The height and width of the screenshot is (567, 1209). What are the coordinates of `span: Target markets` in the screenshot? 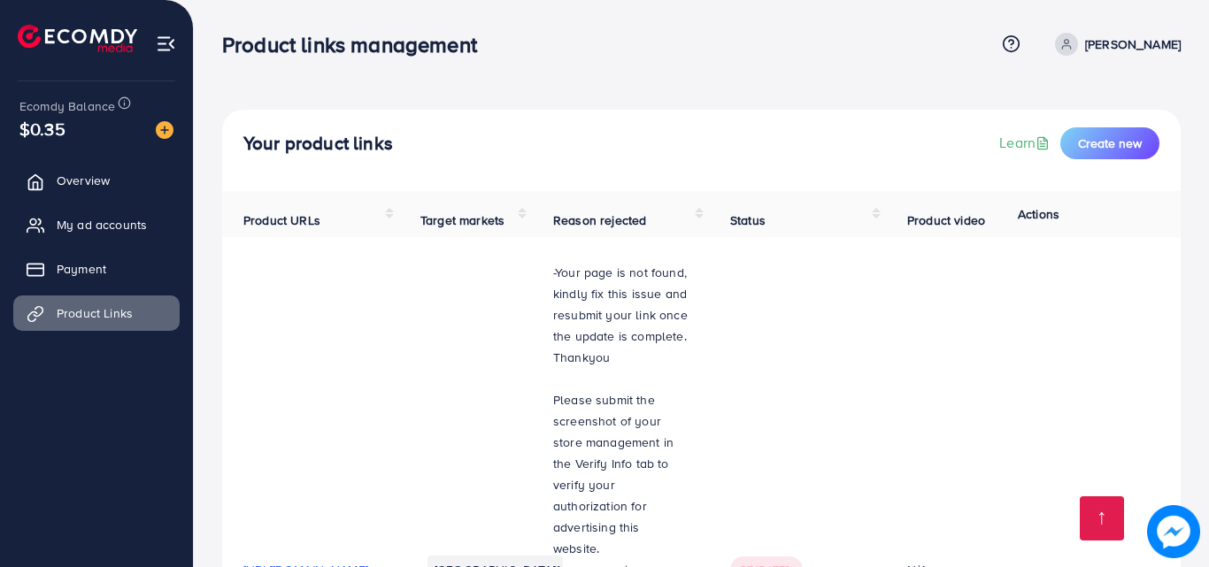 It's located at (462, 220).